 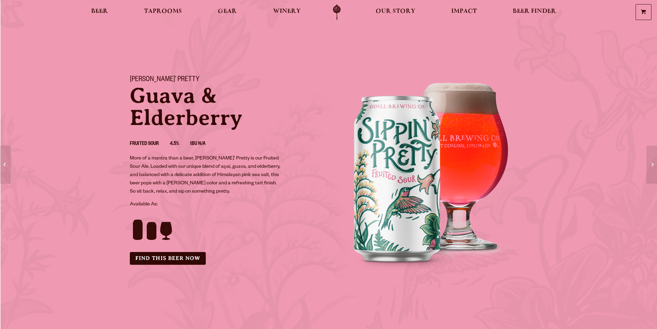 I want to click on p: Available As:, so click(x=225, y=205).